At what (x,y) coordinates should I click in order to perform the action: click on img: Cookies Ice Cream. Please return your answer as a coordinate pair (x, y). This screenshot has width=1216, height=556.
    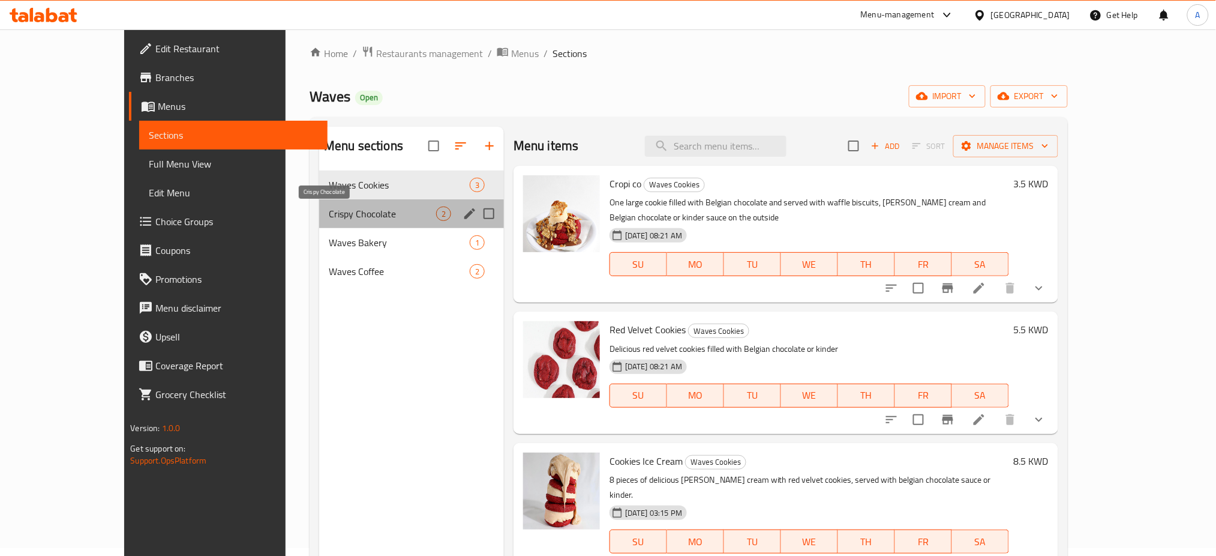
    Looking at the image, I should click on (562, 491).